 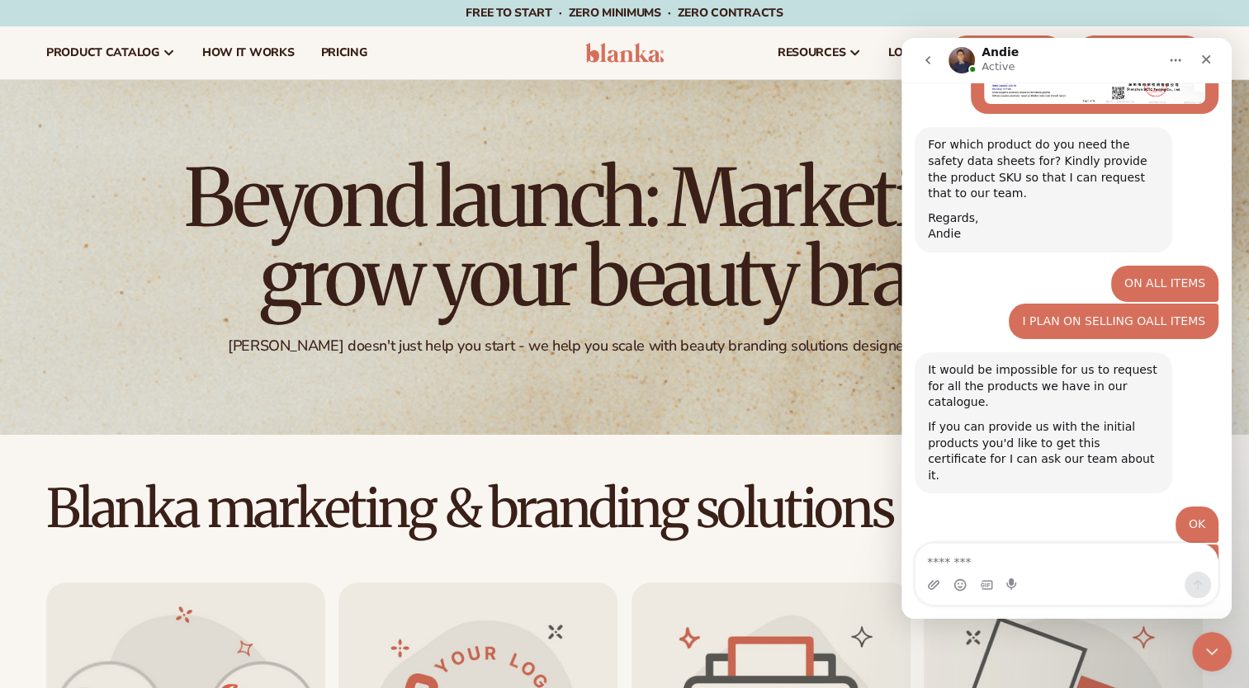 What do you see at coordinates (102, 53) in the screenshot?
I see `span: product catalog` at bounding box center [102, 53].